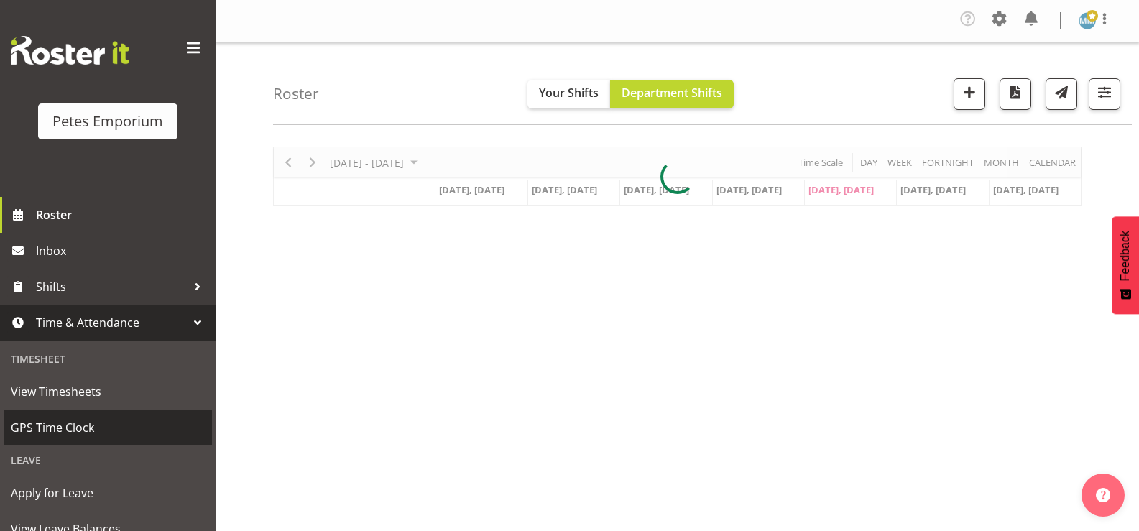 This screenshot has height=531, width=1139. What do you see at coordinates (108, 428) in the screenshot?
I see `span: GPS Time Clock` at bounding box center [108, 428].